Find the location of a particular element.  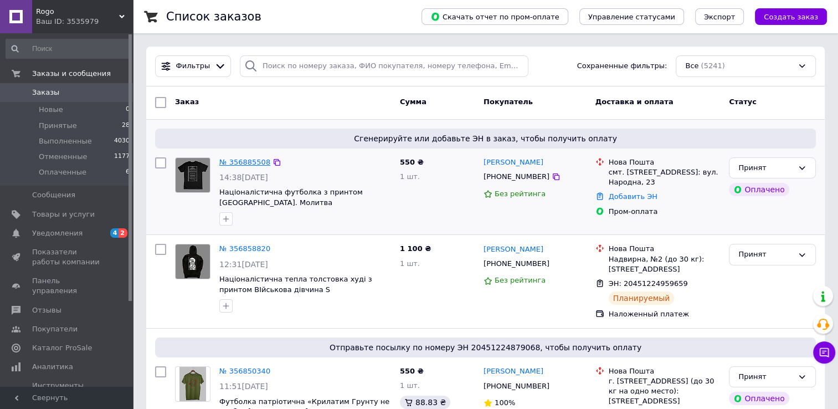

span: 28 is located at coordinates (126, 126).